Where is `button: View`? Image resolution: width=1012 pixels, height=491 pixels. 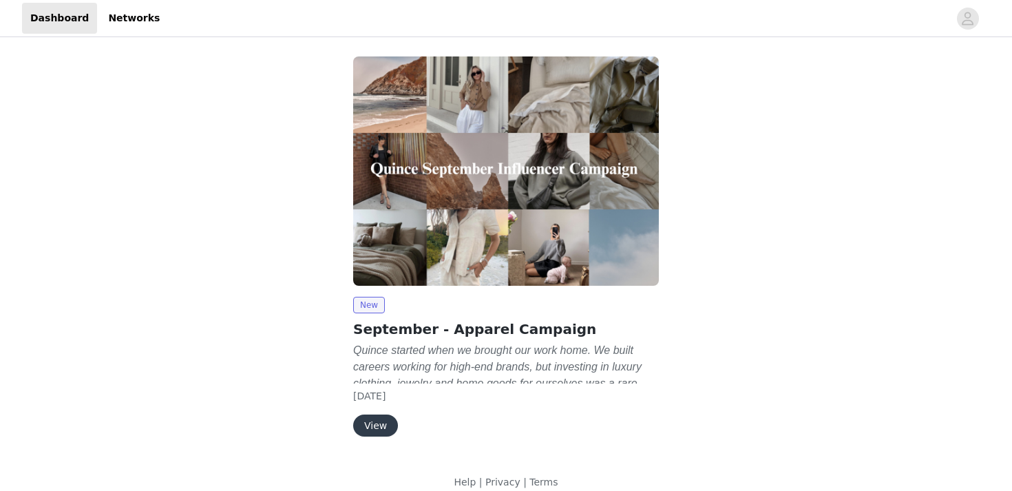
button: View is located at coordinates (375, 425).